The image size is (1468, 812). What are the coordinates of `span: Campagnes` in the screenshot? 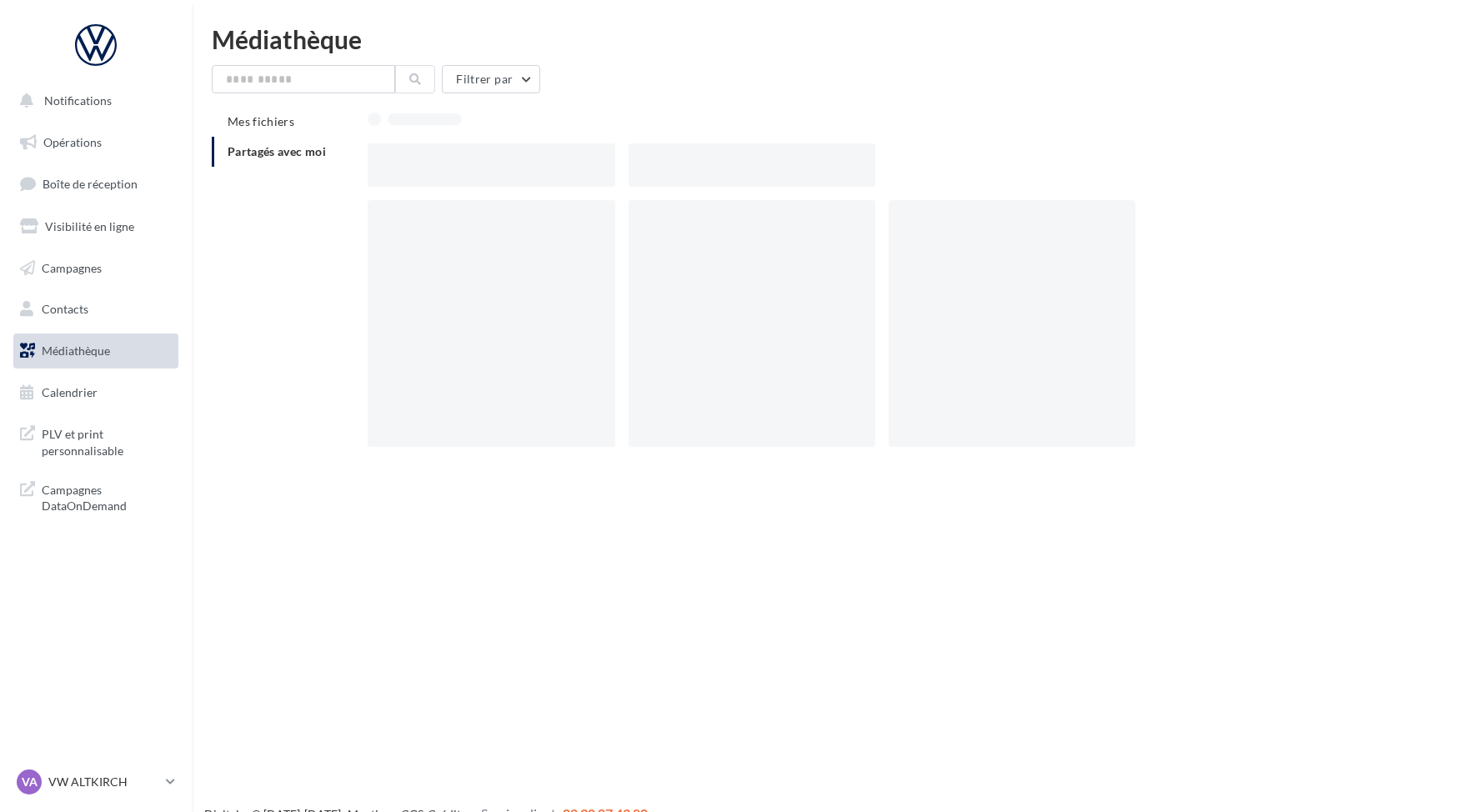 It's located at (72, 267).